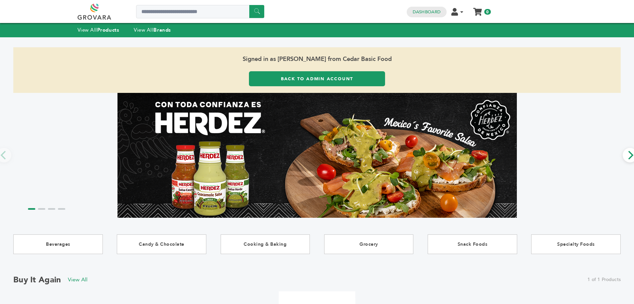 The height and width of the screenshot is (304, 634). Describe the element at coordinates (427, 12) in the screenshot. I see `a: Dashboard` at that location.